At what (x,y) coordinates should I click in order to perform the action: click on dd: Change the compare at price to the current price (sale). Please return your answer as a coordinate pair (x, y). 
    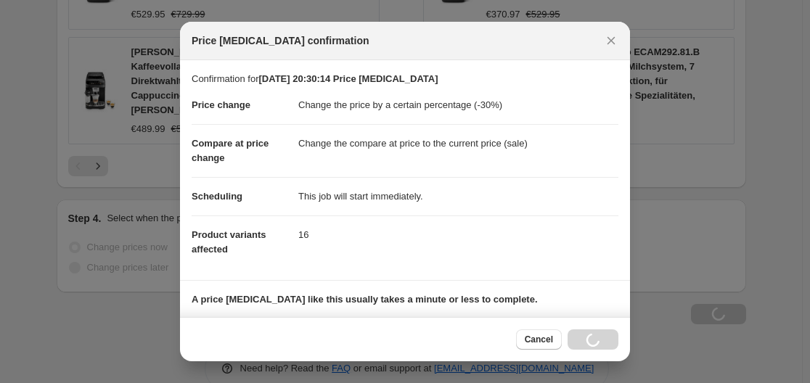
    Looking at the image, I should click on (458, 143).